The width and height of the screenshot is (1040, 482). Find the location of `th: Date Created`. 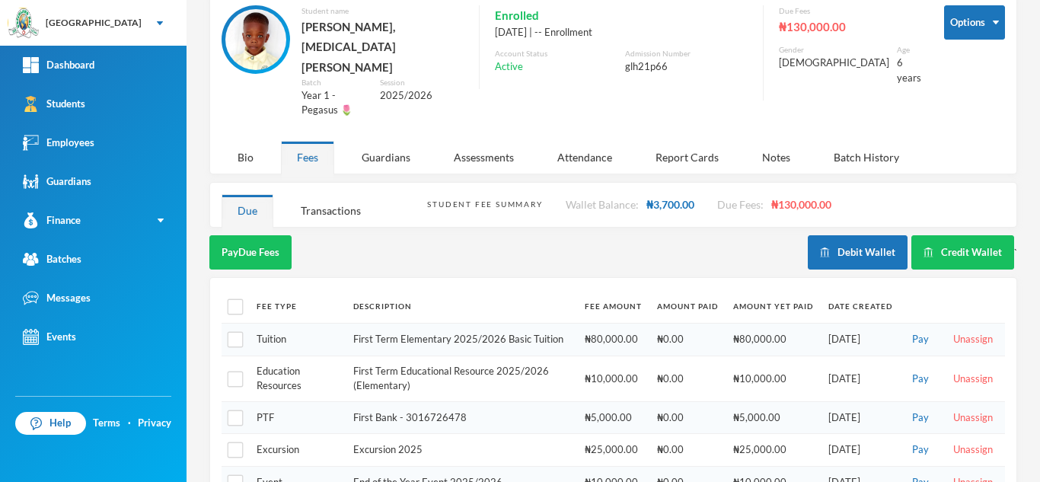

th: Date Created is located at coordinates (861, 306).